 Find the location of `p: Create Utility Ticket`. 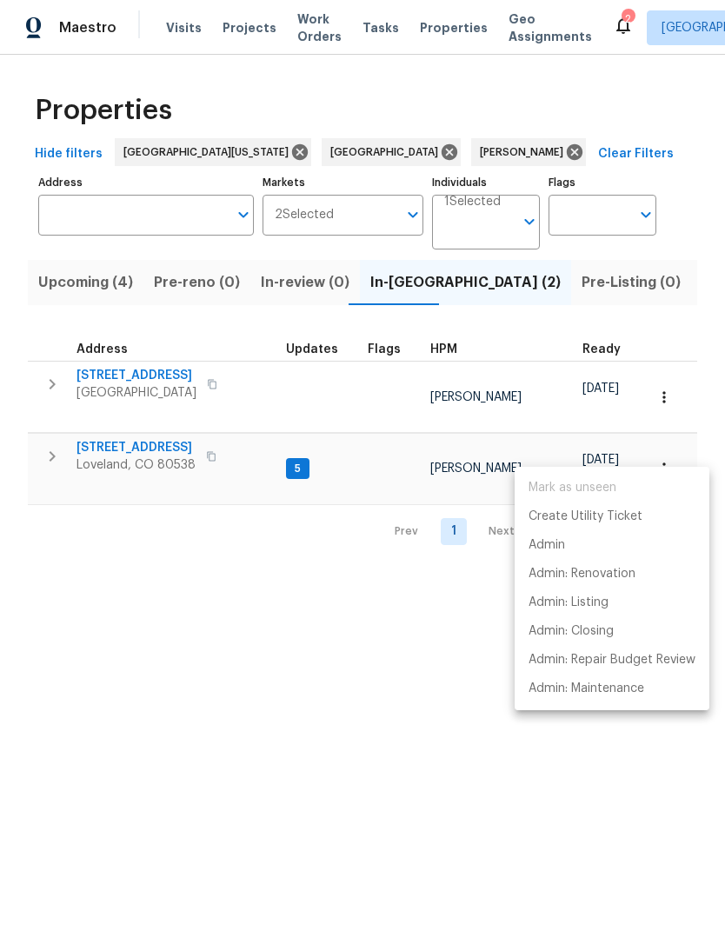

p: Create Utility Ticket is located at coordinates (585, 516).